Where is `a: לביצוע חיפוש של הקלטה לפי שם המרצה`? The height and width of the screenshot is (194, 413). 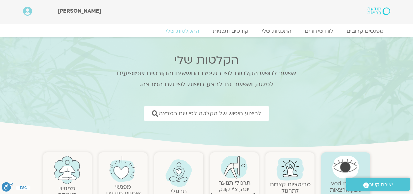 a: לביצוע חיפוש של הקלטה לפי שם המרצה is located at coordinates (206, 113).